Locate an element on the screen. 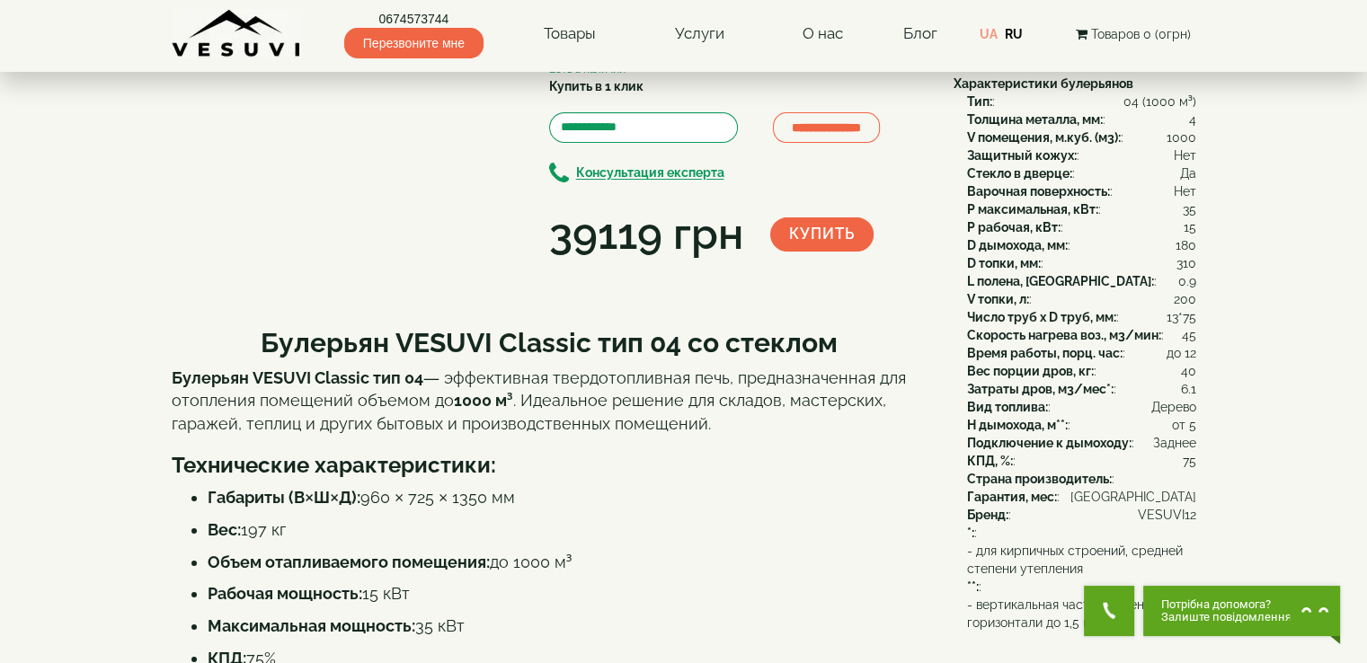 Image resolution: width=1367 pixels, height=663 pixels. div: 39119 грн is located at coordinates (646, 235).